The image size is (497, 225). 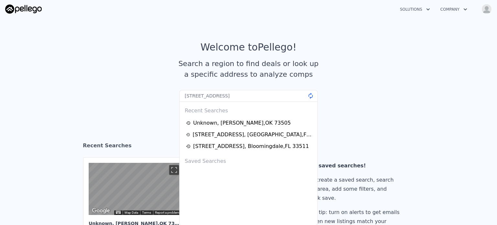 I want to click on div: Search a region to find deals or look up a specific address to analyze comps, so click(x=248, y=69).